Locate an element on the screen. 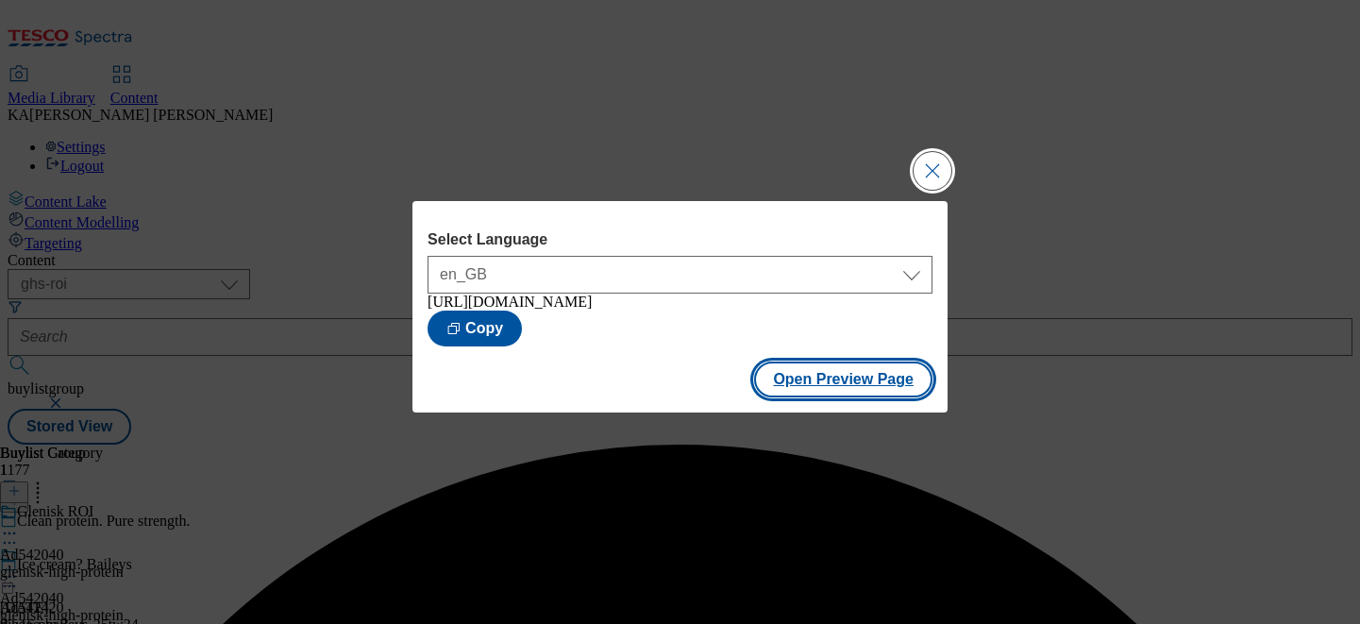 The width and height of the screenshot is (1360, 624). button: Open Preview Page is located at coordinates (843, 379).